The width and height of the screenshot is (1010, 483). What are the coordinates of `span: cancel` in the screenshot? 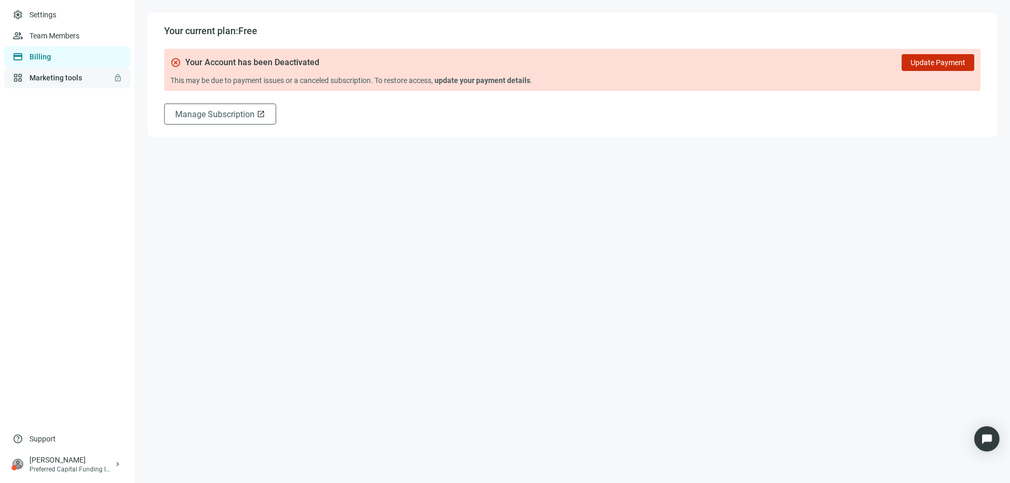 It's located at (176, 63).